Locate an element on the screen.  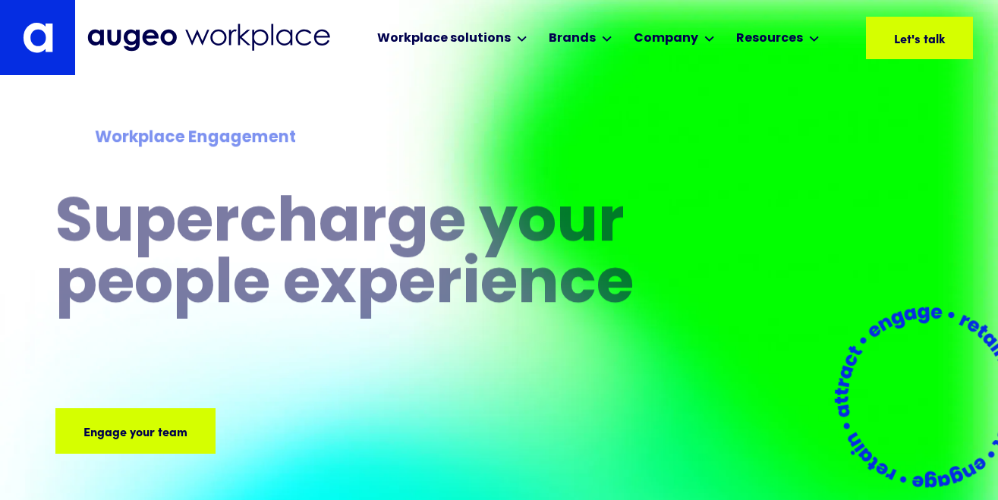
h1: Supercharge your people experience is located at coordinates (383, 256).